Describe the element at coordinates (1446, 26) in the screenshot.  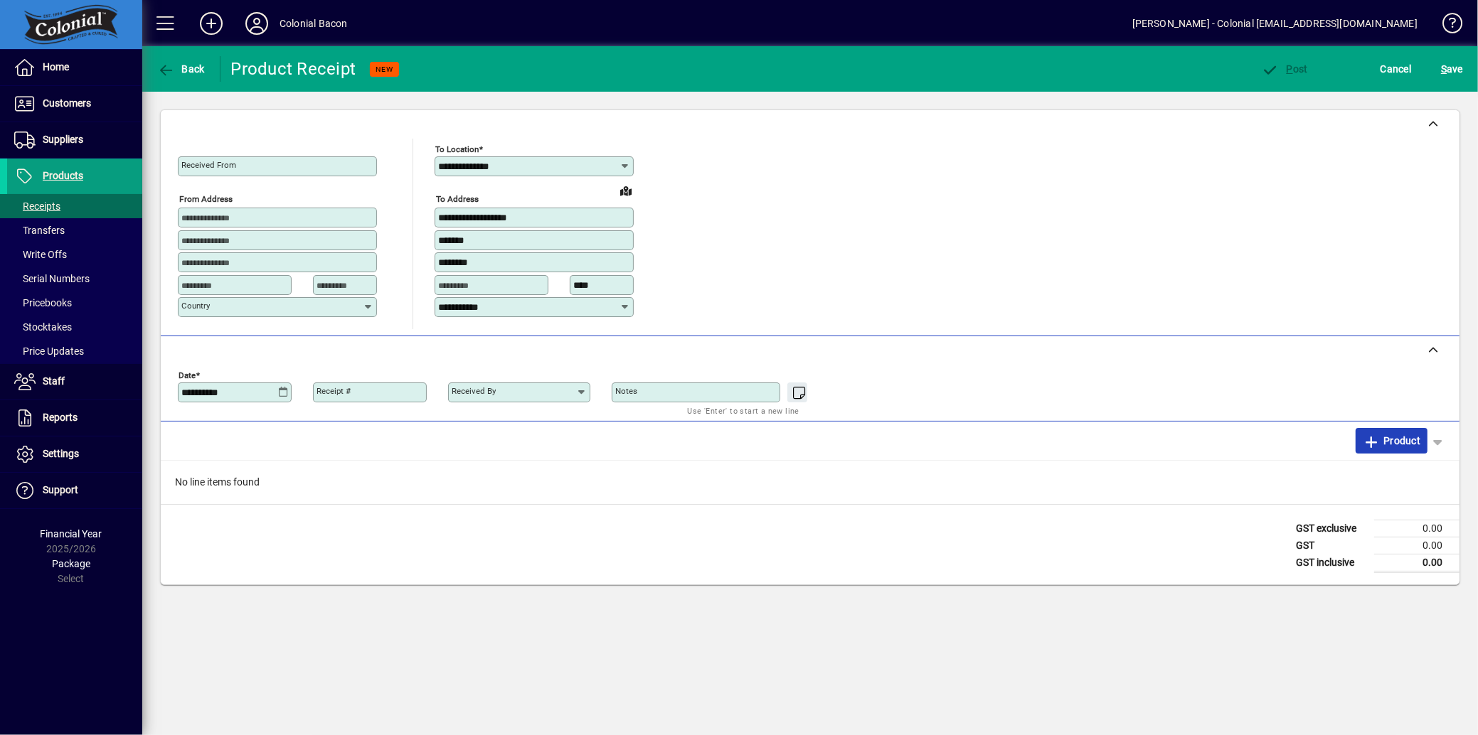
I see `a: Knowledge Base` at that location.